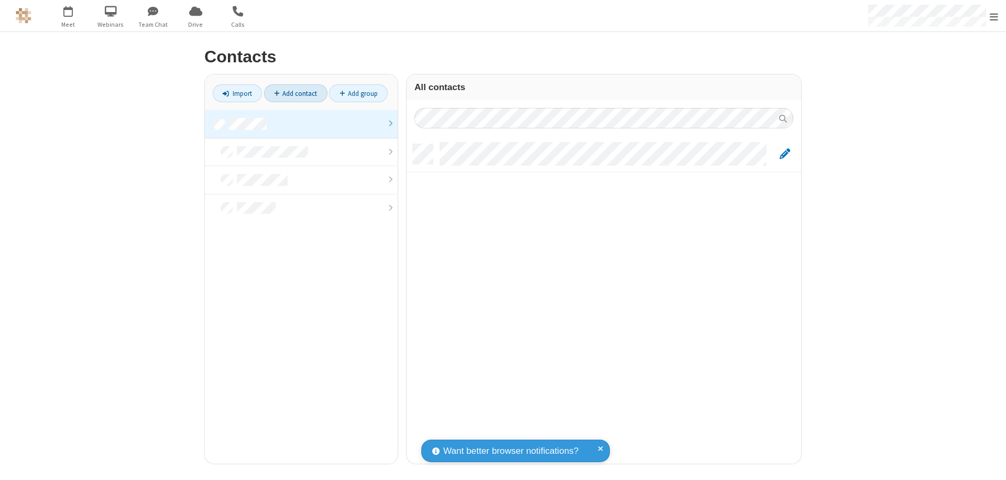 This screenshot has width=1006, height=480. What do you see at coordinates (153, 25) in the screenshot?
I see `span: Team Chat` at bounding box center [153, 25].